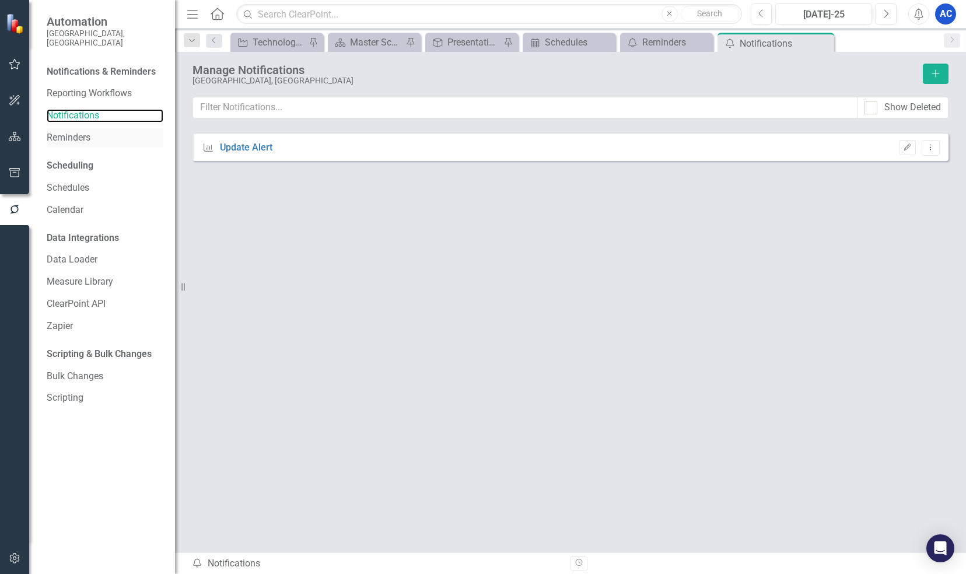  I want to click on div: Show Deleted, so click(912, 107).